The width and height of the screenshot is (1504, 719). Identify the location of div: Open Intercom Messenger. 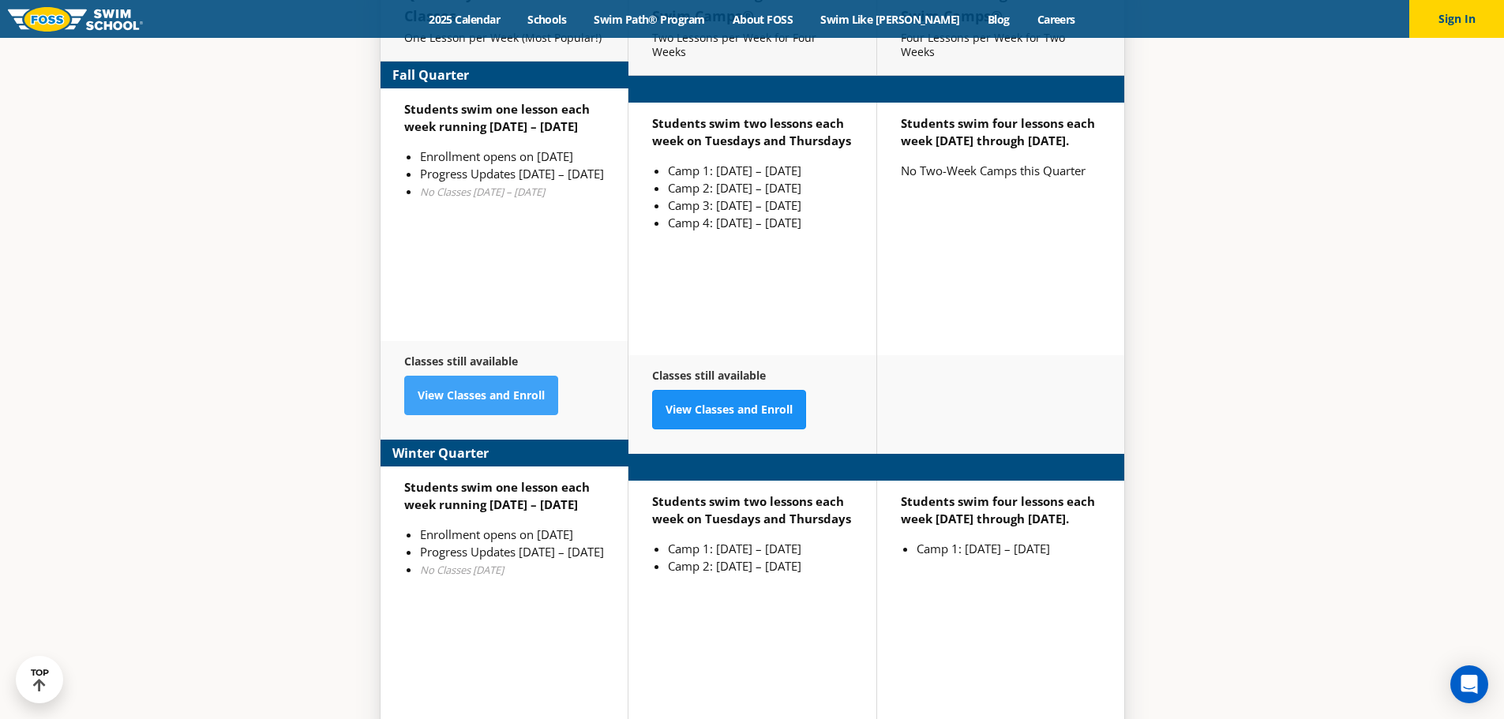
(1470, 685).